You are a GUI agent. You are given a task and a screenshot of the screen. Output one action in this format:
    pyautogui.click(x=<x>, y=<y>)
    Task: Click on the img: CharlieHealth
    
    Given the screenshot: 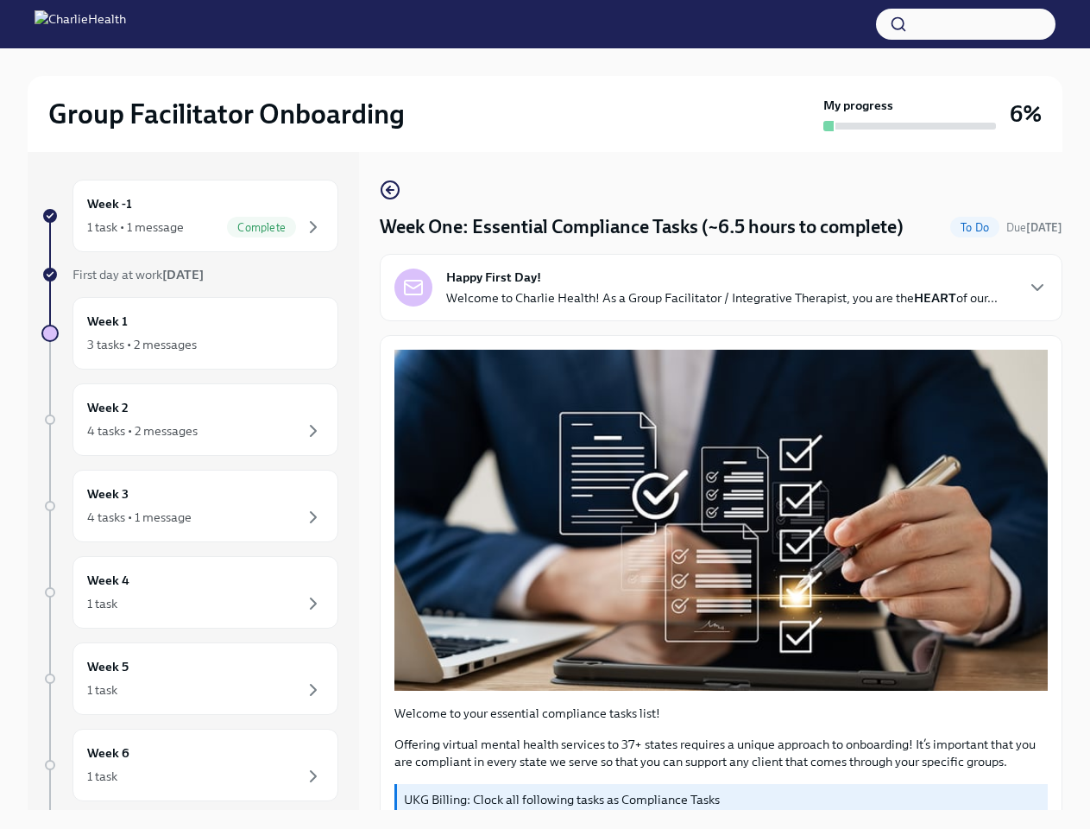 What is the action you would take?
    pyautogui.click(x=80, y=24)
    